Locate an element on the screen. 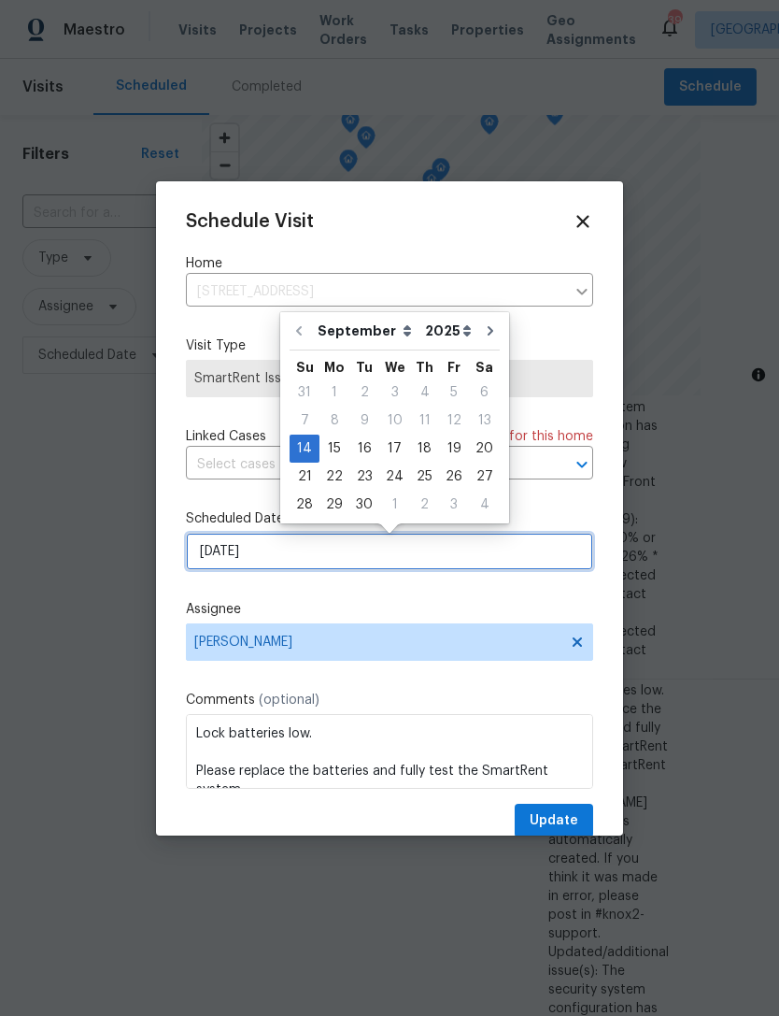 The image size is (779, 1016). abbr: Thursday is located at coordinates (424, 367).